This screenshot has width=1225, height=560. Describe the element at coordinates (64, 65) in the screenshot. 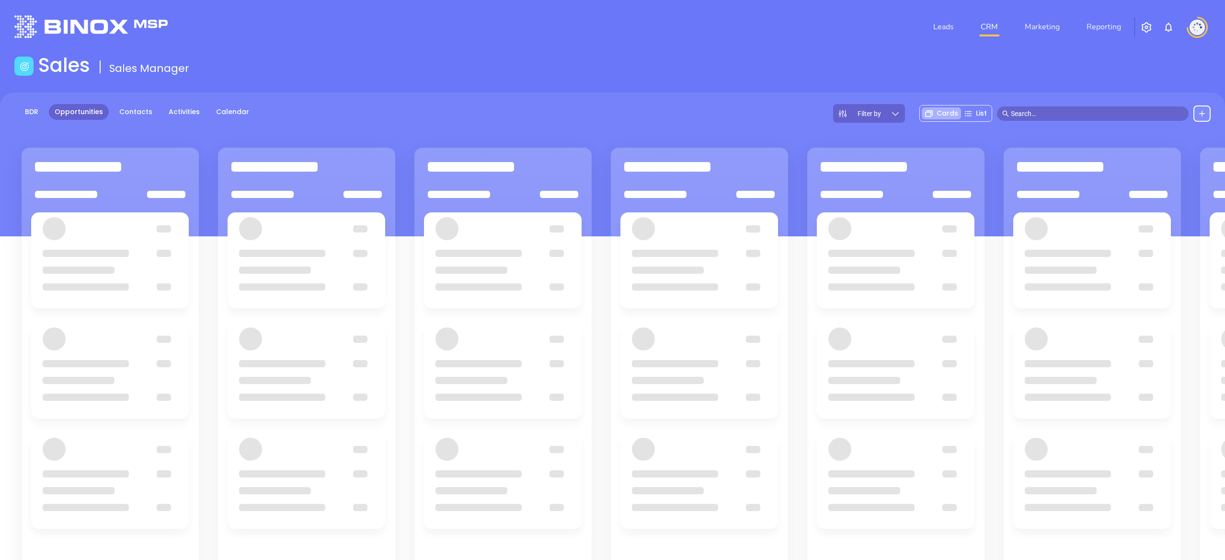

I see `h1: Sales` at that location.